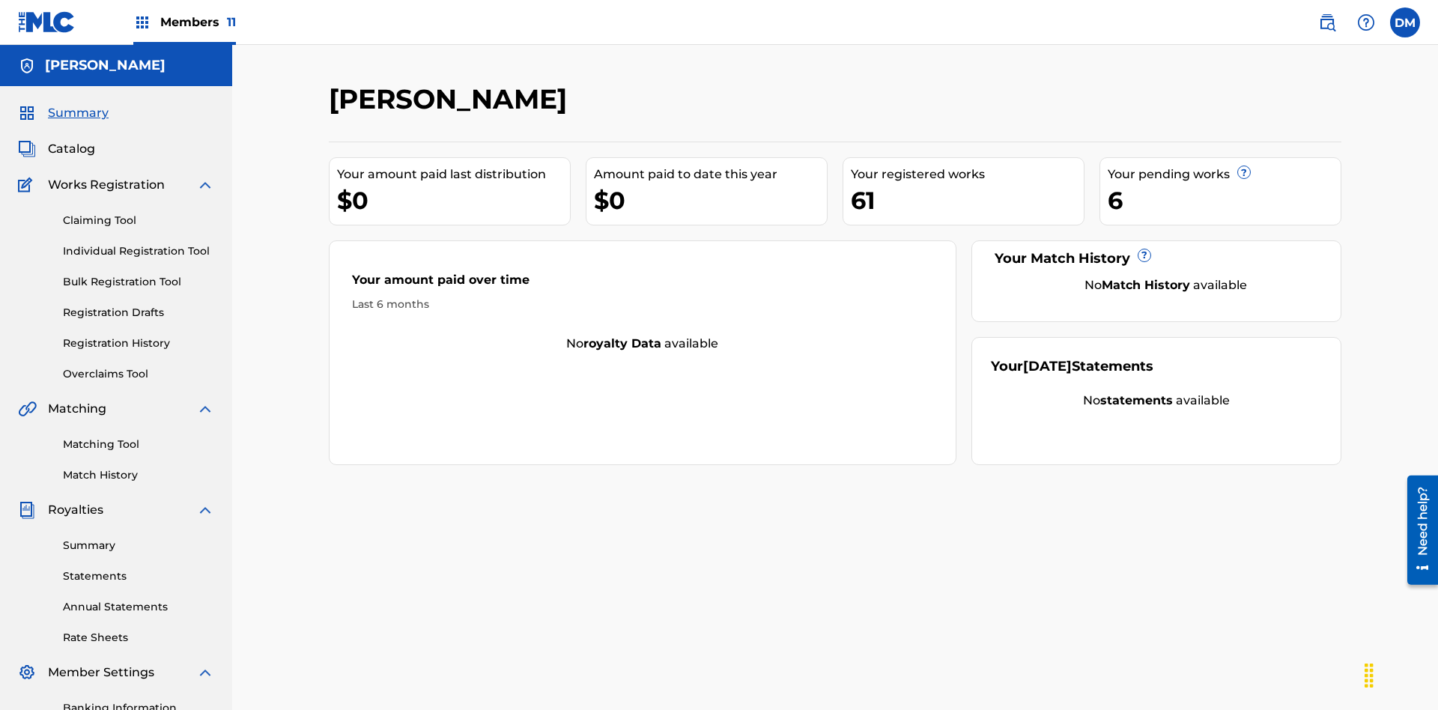 Image resolution: width=1438 pixels, height=710 pixels. What do you see at coordinates (1366, 22) in the screenshot?
I see `img: help` at bounding box center [1366, 22].